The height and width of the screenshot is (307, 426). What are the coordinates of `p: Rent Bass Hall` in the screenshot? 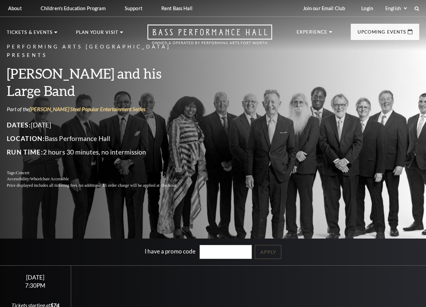 It's located at (177, 8).